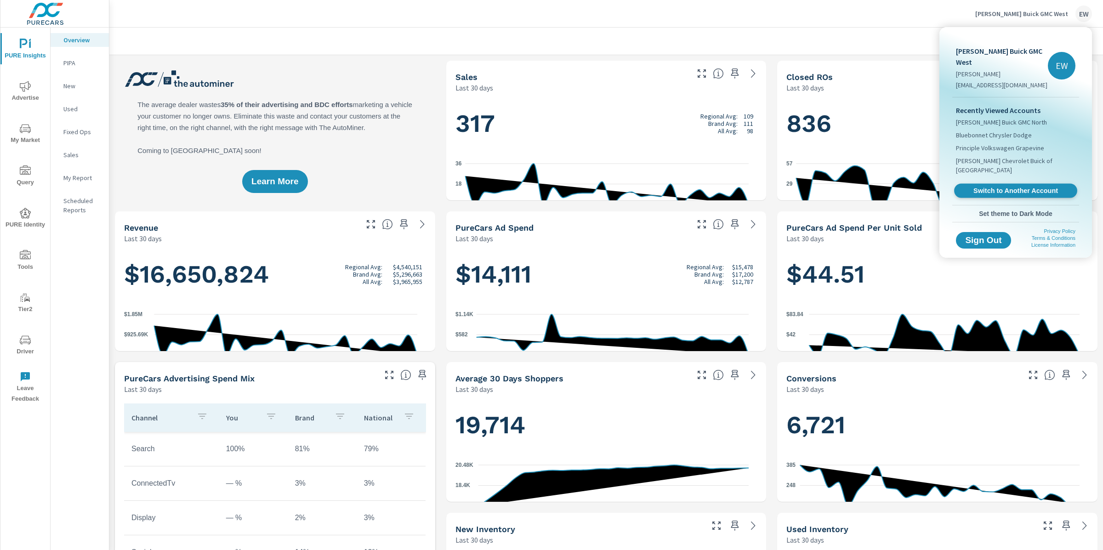 The height and width of the screenshot is (550, 1103). I want to click on span: Principle Volkswagen Grapevine, so click(1000, 148).